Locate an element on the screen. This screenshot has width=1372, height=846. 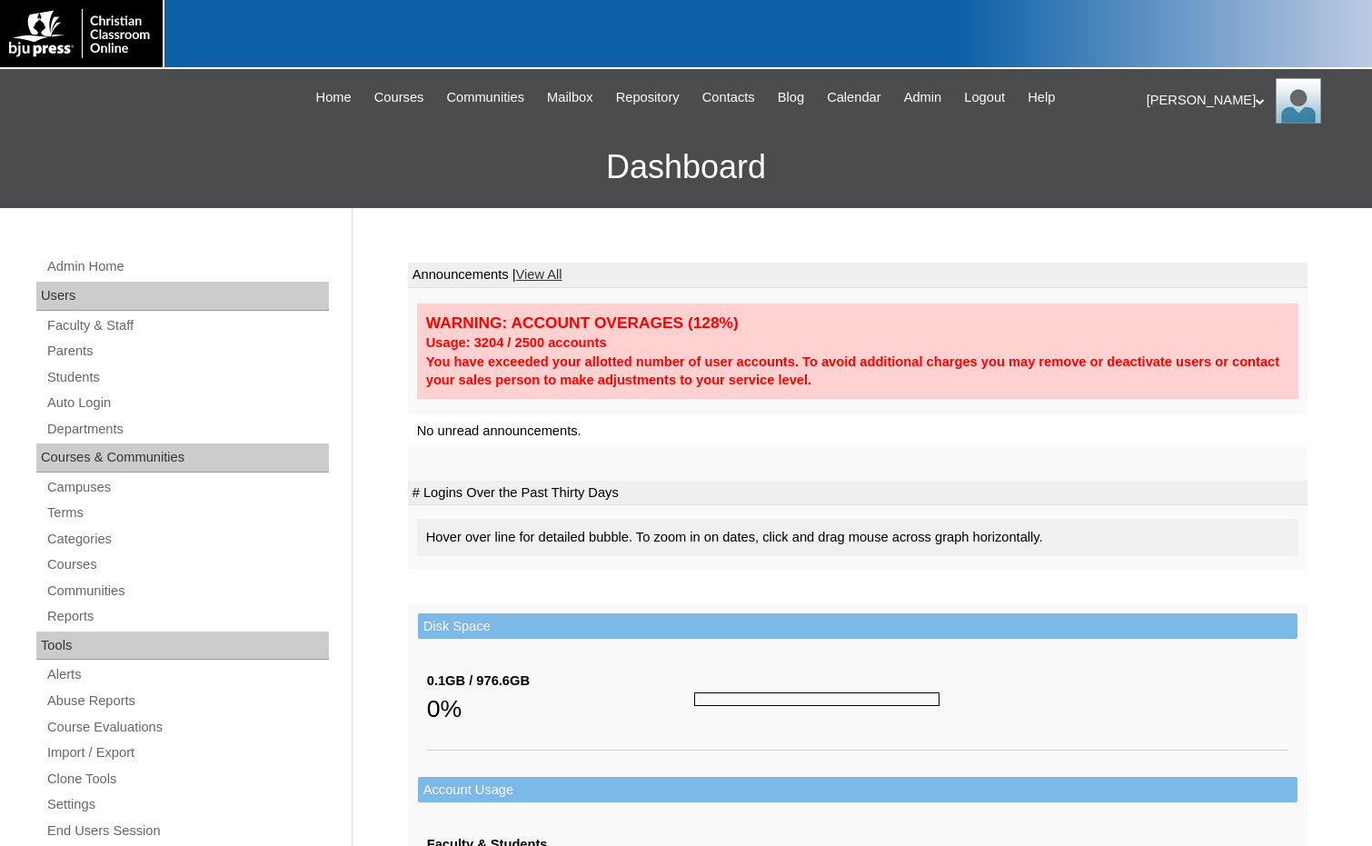
td: Disk Space is located at coordinates (858, 626).